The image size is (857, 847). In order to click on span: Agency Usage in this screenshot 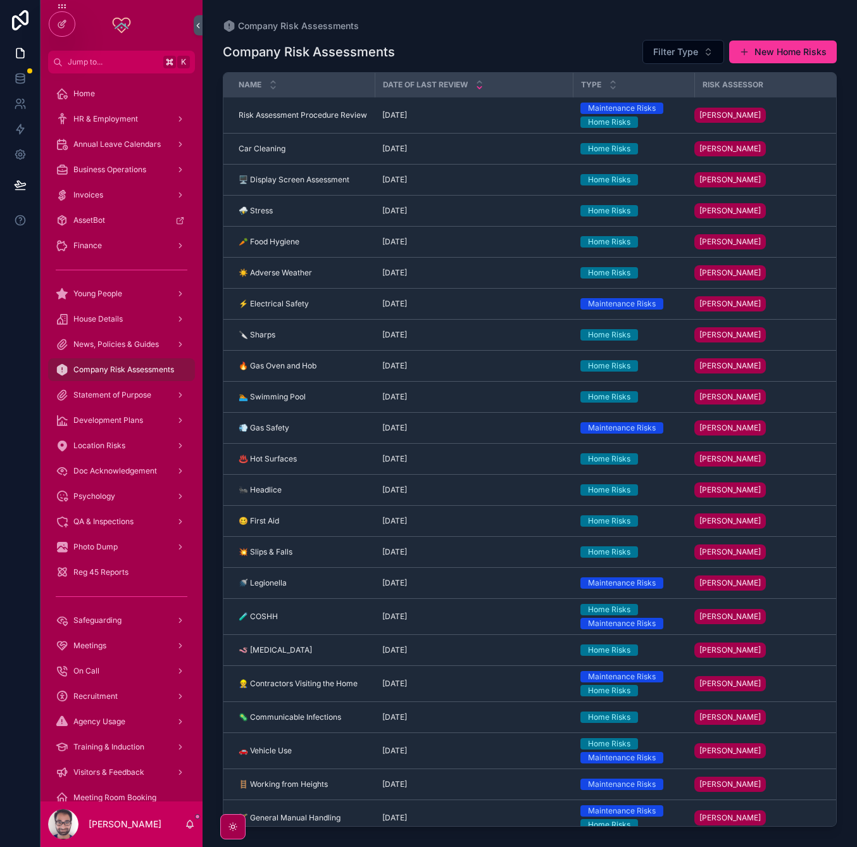, I will do `click(99, 722)`.